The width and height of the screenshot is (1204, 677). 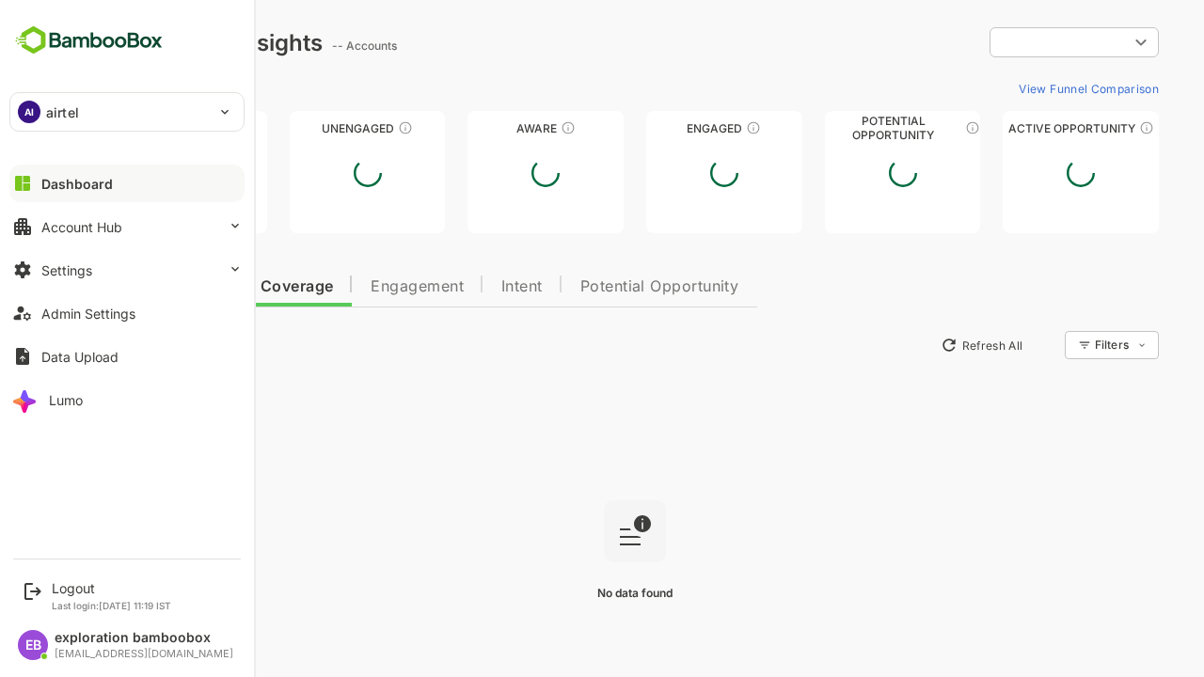 What do you see at coordinates (502, 128) in the screenshot?
I see `div: These accounts have just entered the buying cycle and need further nurturing` at bounding box center [502, 128].